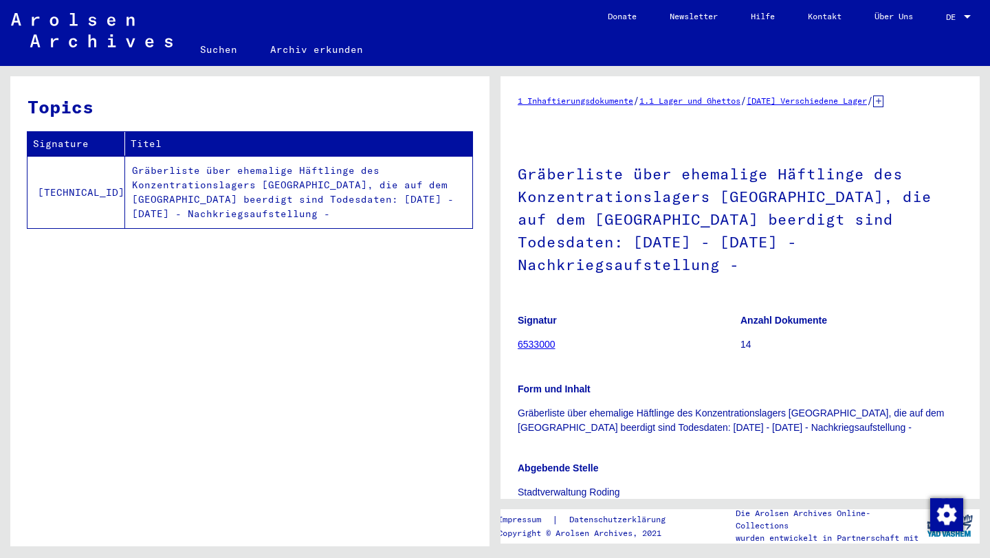  I want to click on a: Archiv erkunden, so click(316, 50).